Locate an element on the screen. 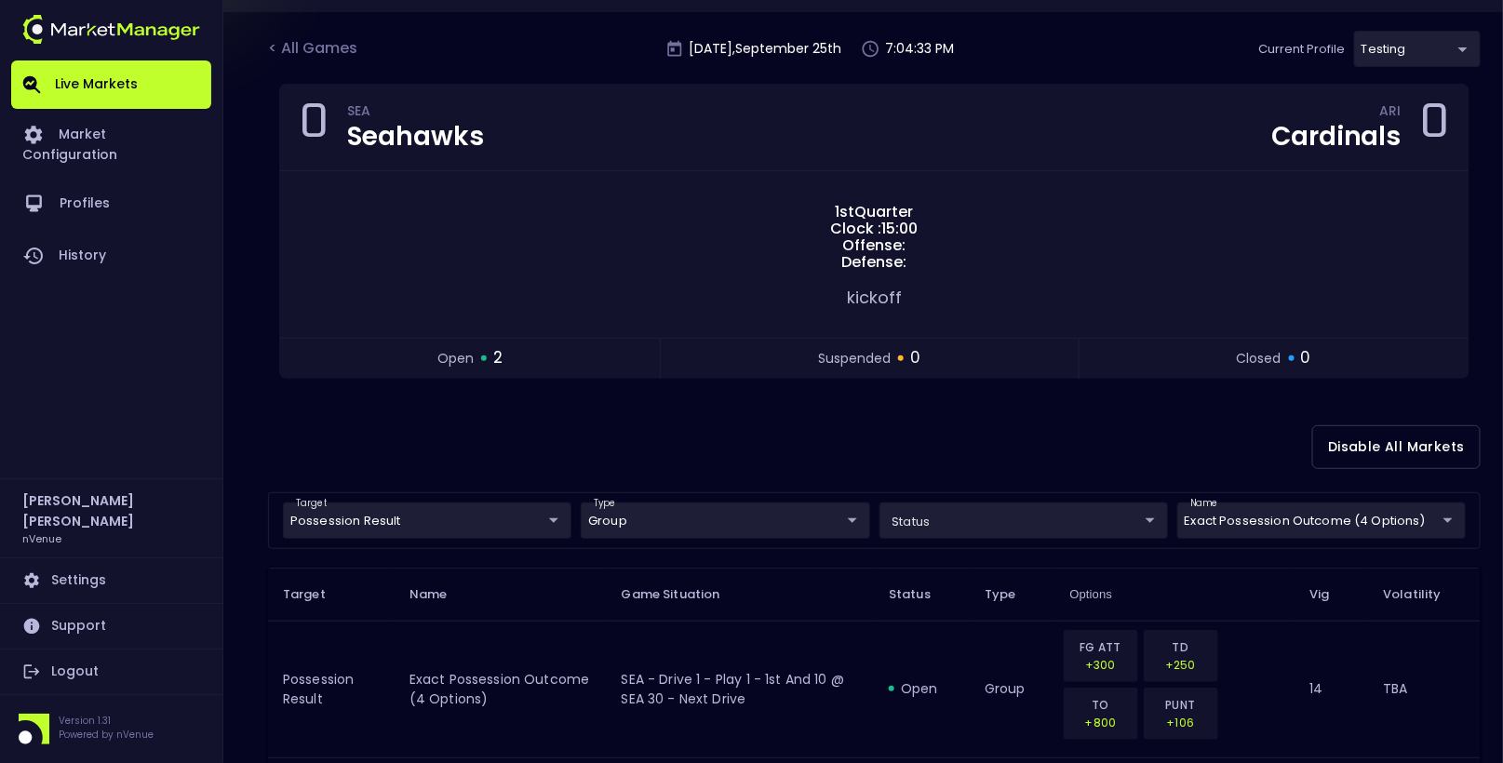  h3: nVenue is located at coordinates (42, 538).